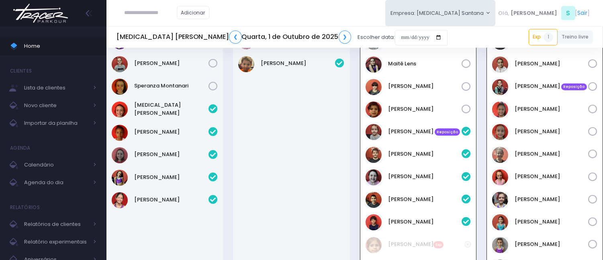 The image size is (603, 260). What do you see at coordinates (576, 37) in the screenshot?
I see `a: Treino livre` at bounding box center [576, 37].